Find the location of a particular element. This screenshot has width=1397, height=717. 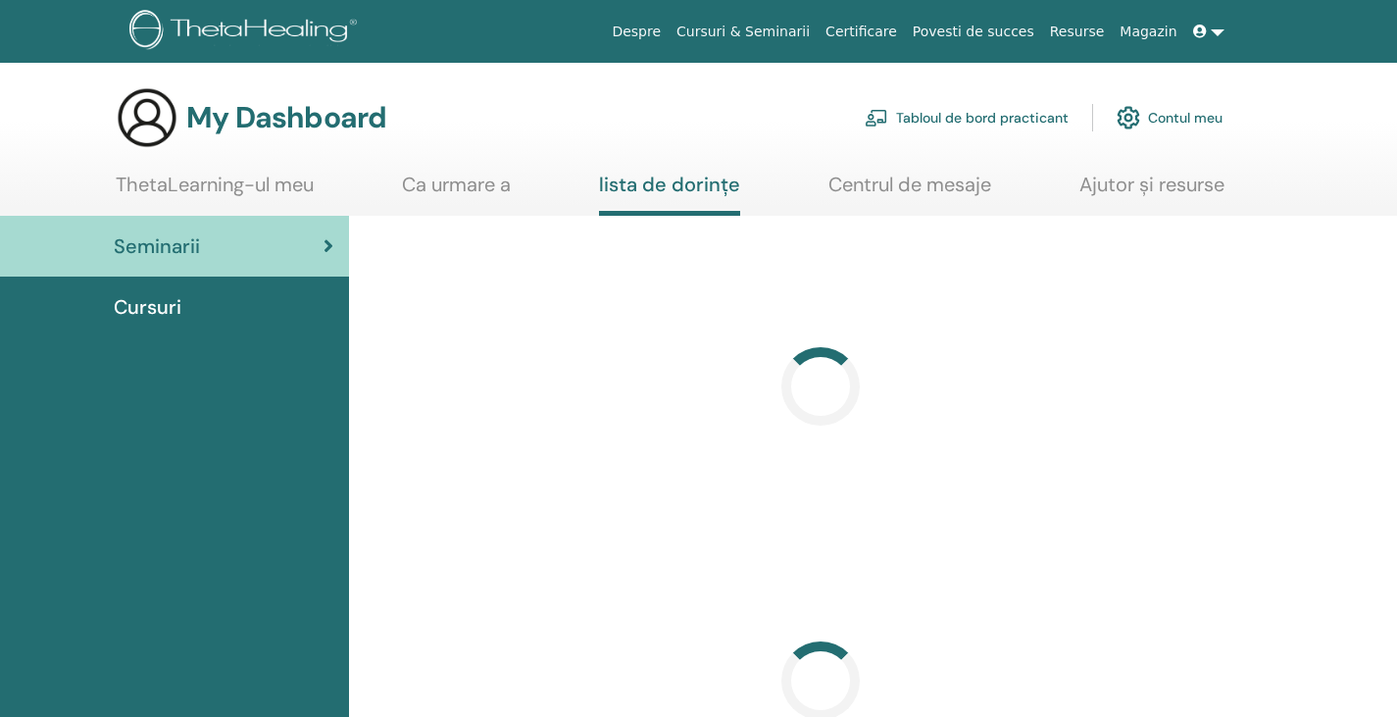

a: Cursuri & Seminarii is located at coordinates (743, 31).